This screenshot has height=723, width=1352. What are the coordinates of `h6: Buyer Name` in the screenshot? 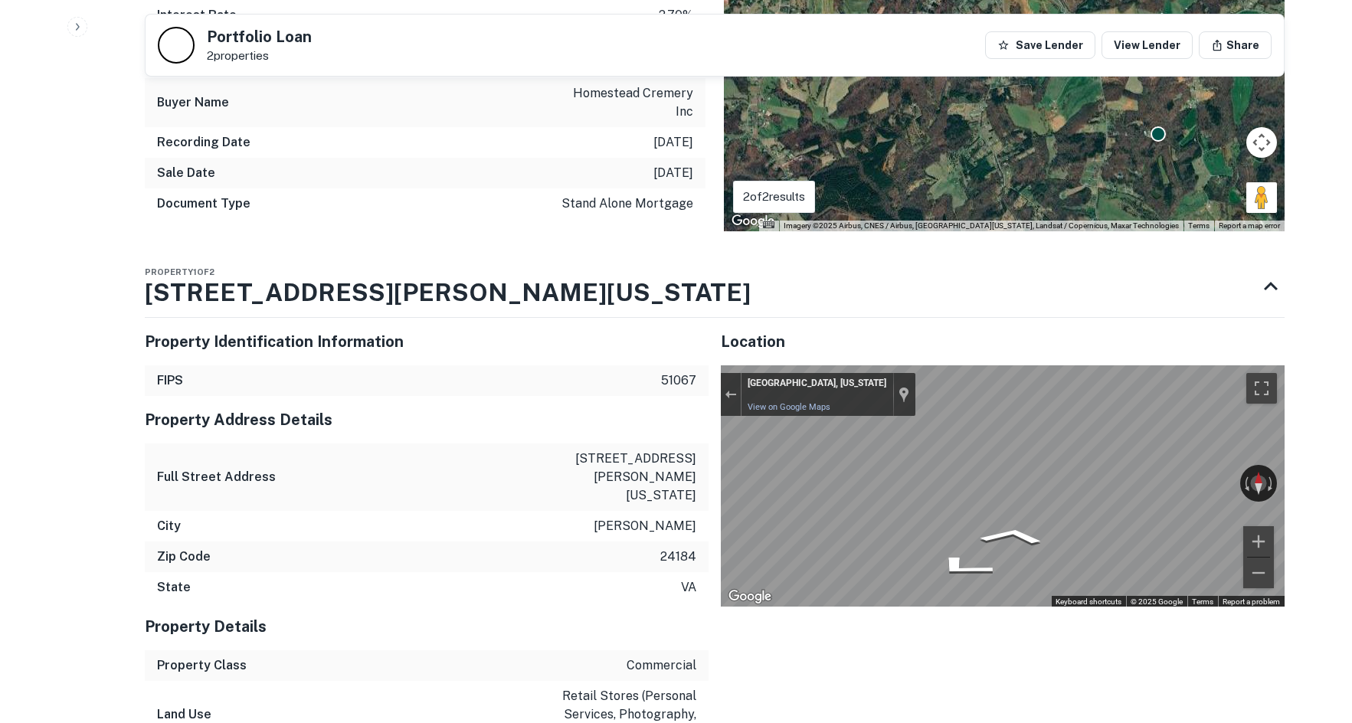 It's located at (193, 103).